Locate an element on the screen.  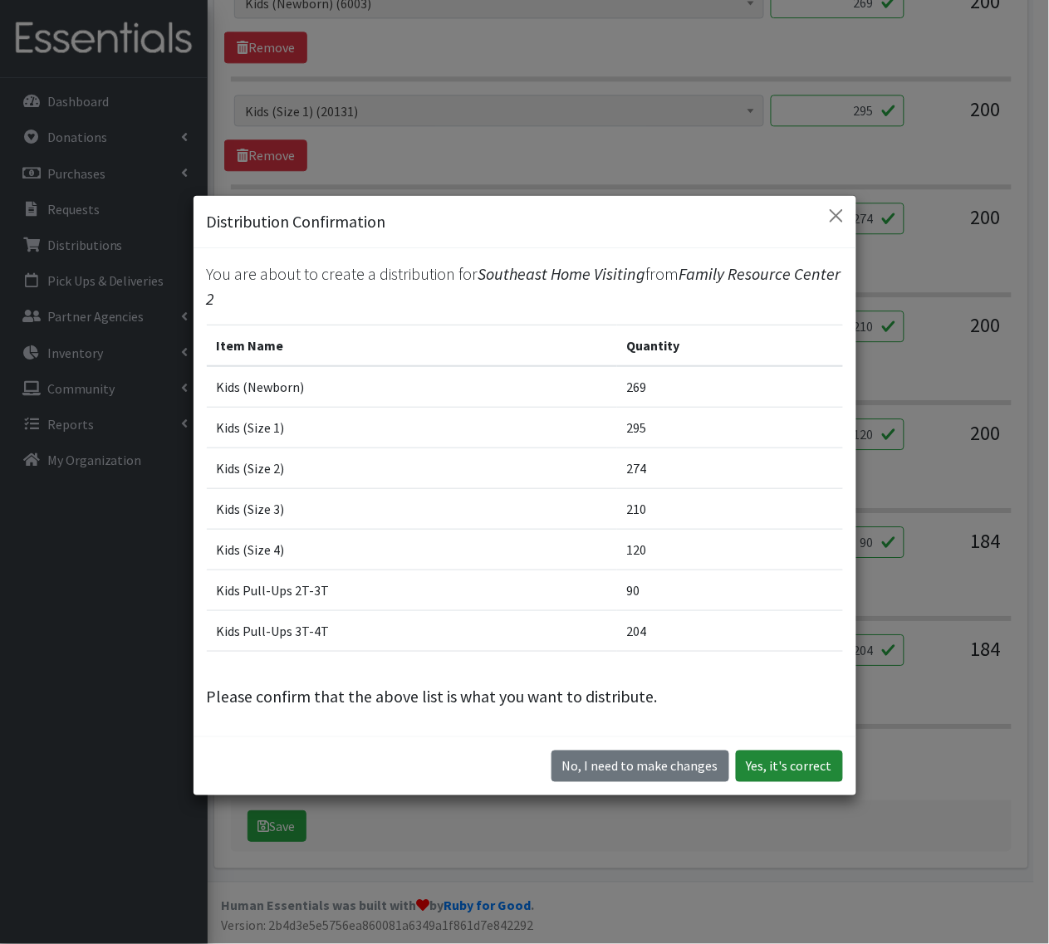
button: Yes, it's correct is located at coordinates (789, 766).